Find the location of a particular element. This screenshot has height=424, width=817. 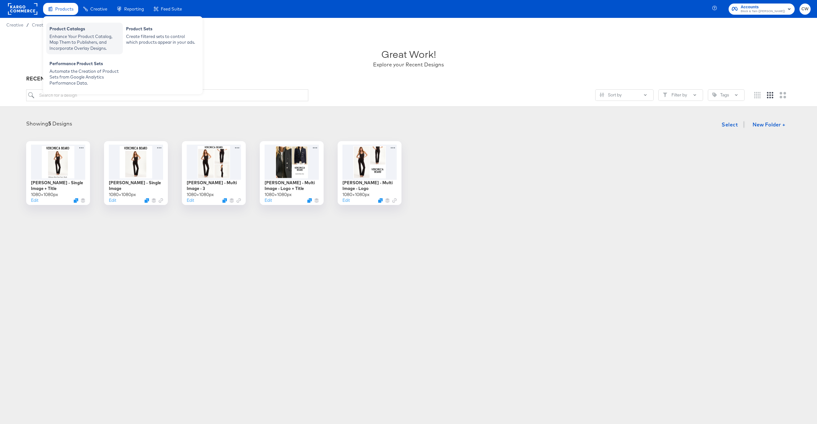

svg: Sliders is located at coordinates (602, 95).